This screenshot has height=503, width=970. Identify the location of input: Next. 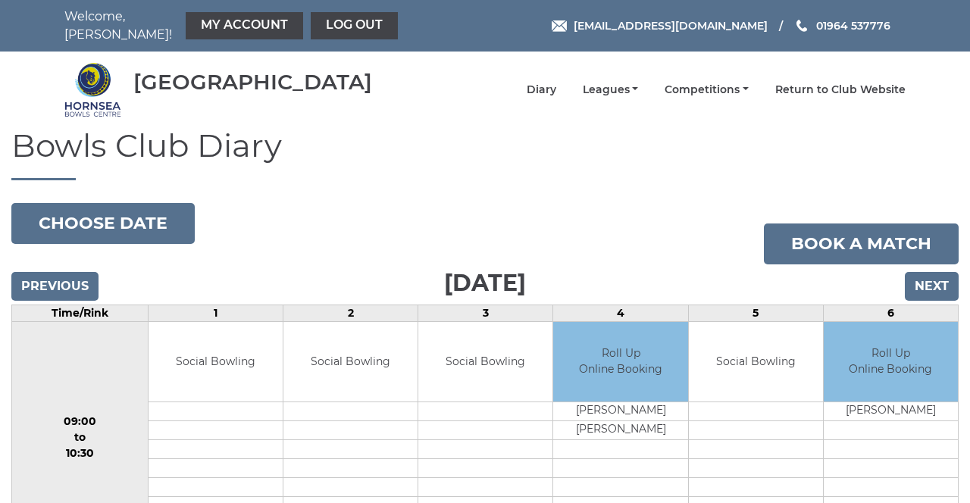
(932, 287).